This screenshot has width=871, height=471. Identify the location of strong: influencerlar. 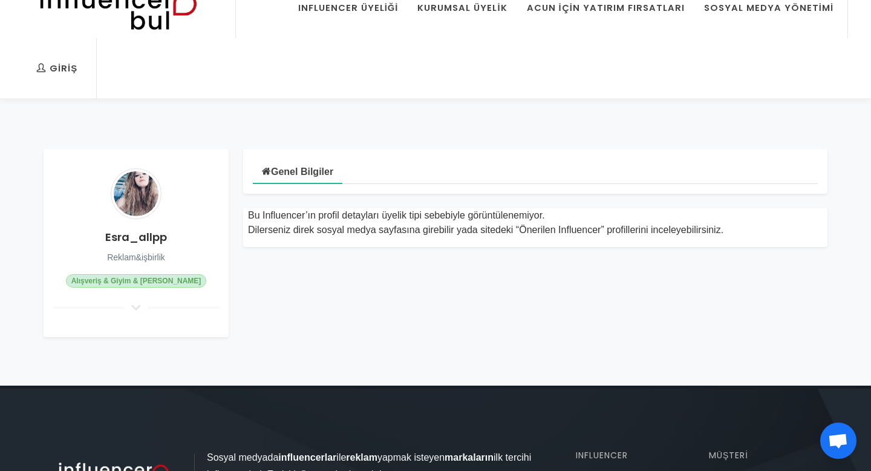
(307, 457).